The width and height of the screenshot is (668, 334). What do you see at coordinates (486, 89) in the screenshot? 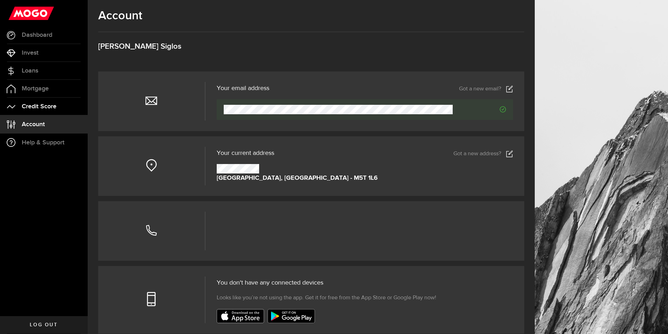
I see `a: Got a new email?` at bounding box center [486, 89].